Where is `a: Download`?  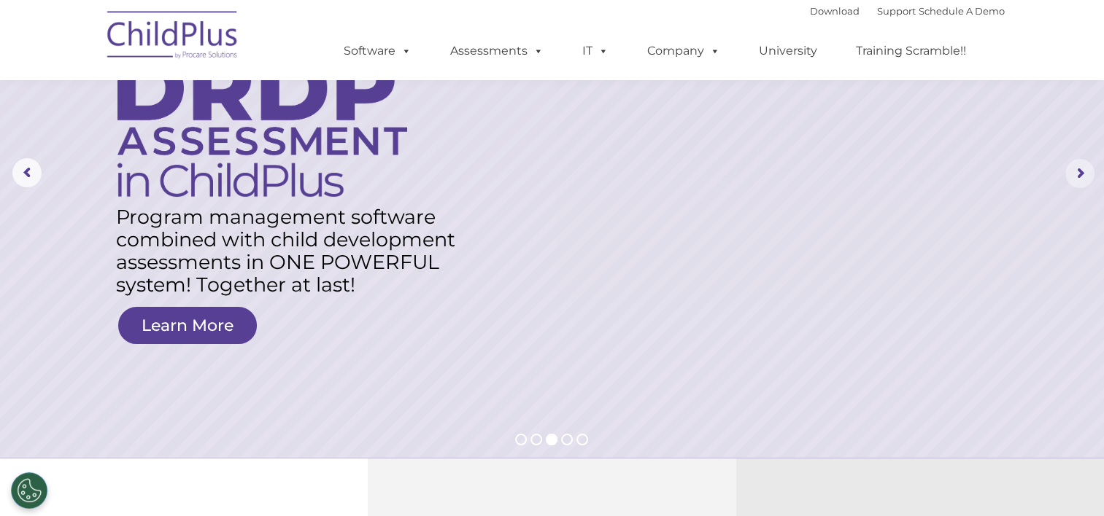
a: Download is located at coordinates (834, 11).